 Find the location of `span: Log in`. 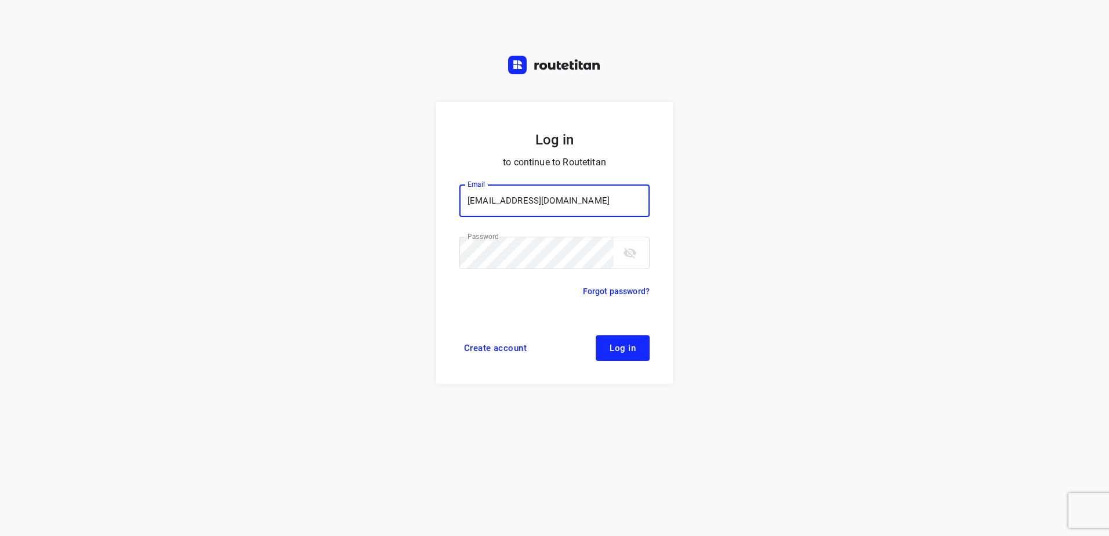

span: Log in is located at coordinates (622, 348).